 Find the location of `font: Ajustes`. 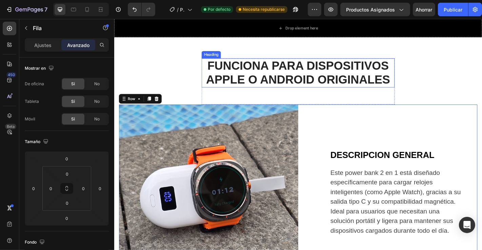

font: Ajustes is located at coordinates (43, 45).